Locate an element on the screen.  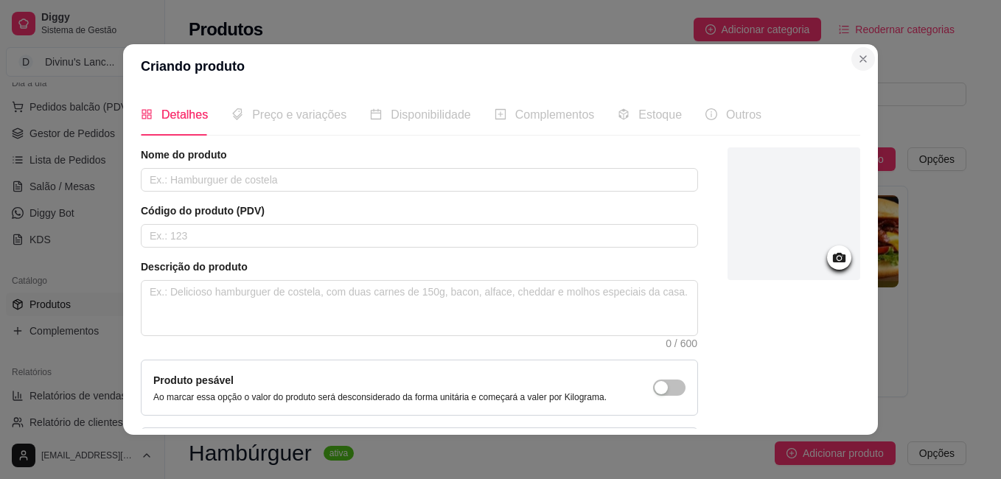
article: Nome do produto is located at coordinates (419, 155).